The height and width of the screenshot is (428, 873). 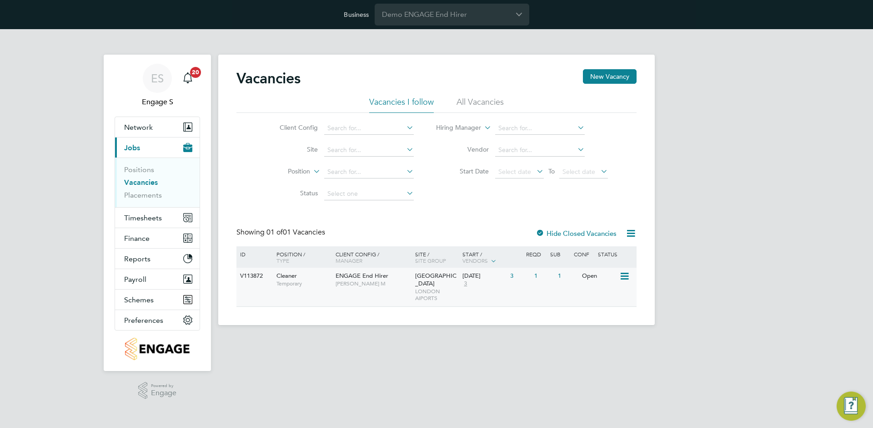 I want to click on h2: Vacancies, so click(x=268, y=78).